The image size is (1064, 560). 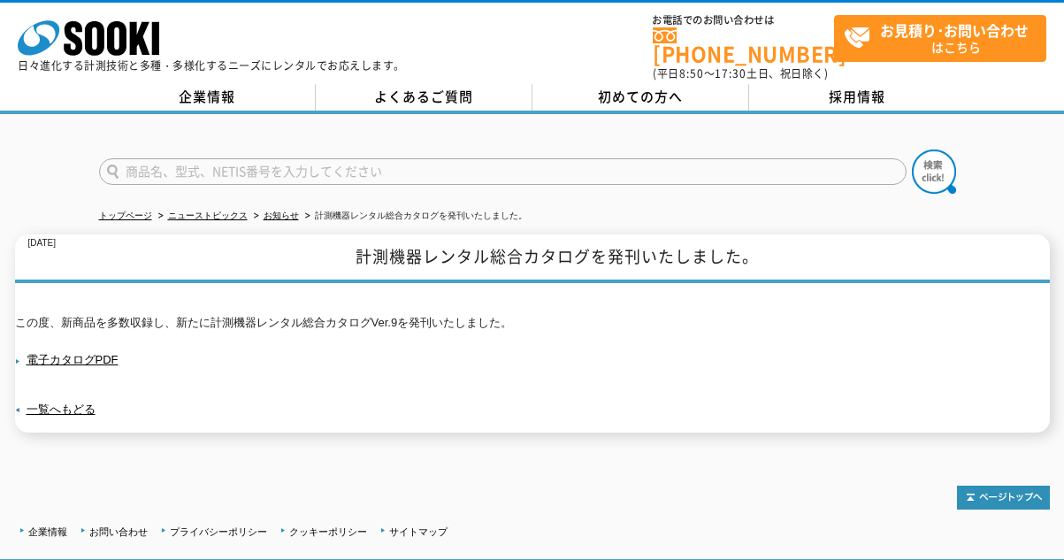 What do you see at coordinates (730, 73) in the screenshot?
I see `span: 17:30` at bounding box center [730, 73].